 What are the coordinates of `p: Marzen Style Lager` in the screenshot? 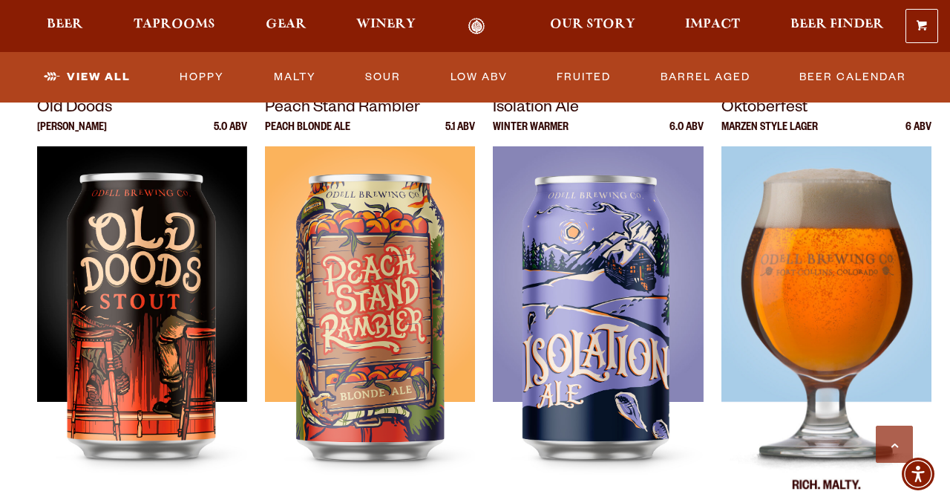 It's located at (770, 134).